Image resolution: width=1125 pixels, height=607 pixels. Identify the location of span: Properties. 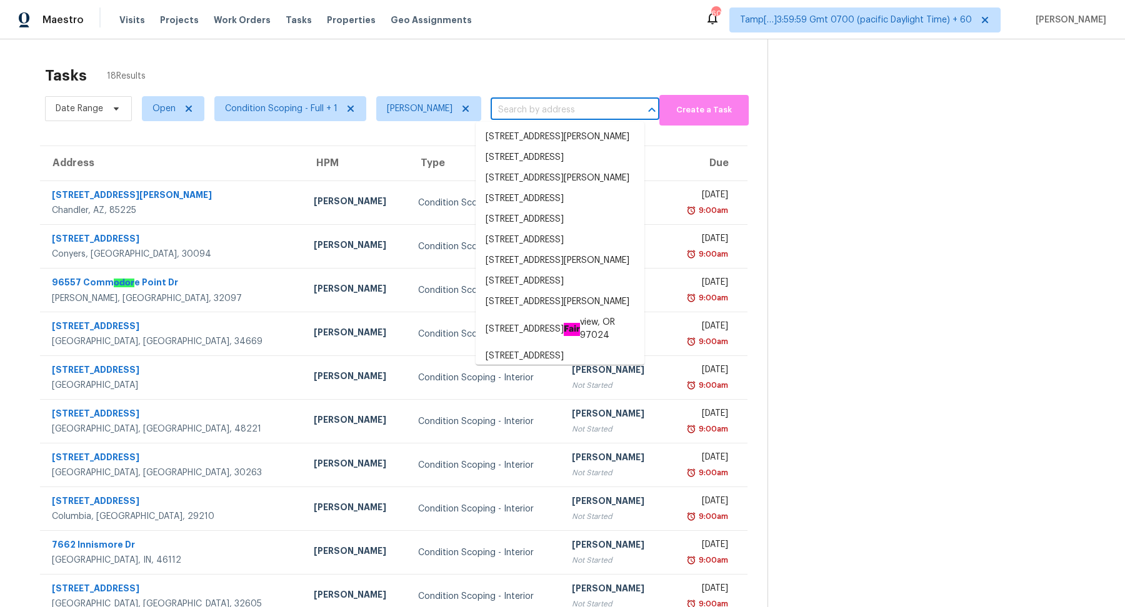
(351, 20).